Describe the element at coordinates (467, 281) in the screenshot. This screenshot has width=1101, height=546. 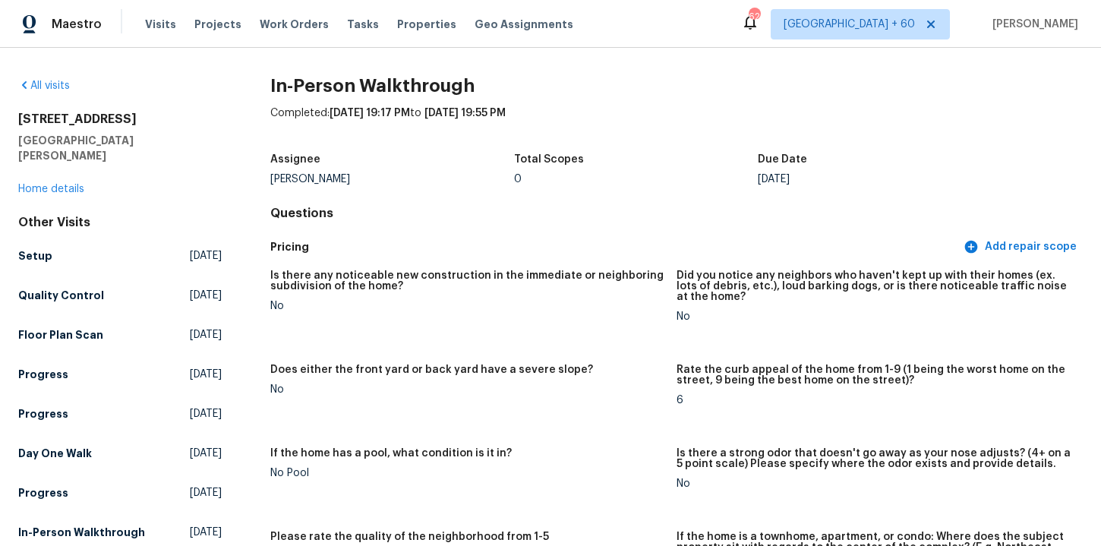
I see `h5: Is there any noticeable new construction in the immediate or neighboring subdivision of the home?` at that location.